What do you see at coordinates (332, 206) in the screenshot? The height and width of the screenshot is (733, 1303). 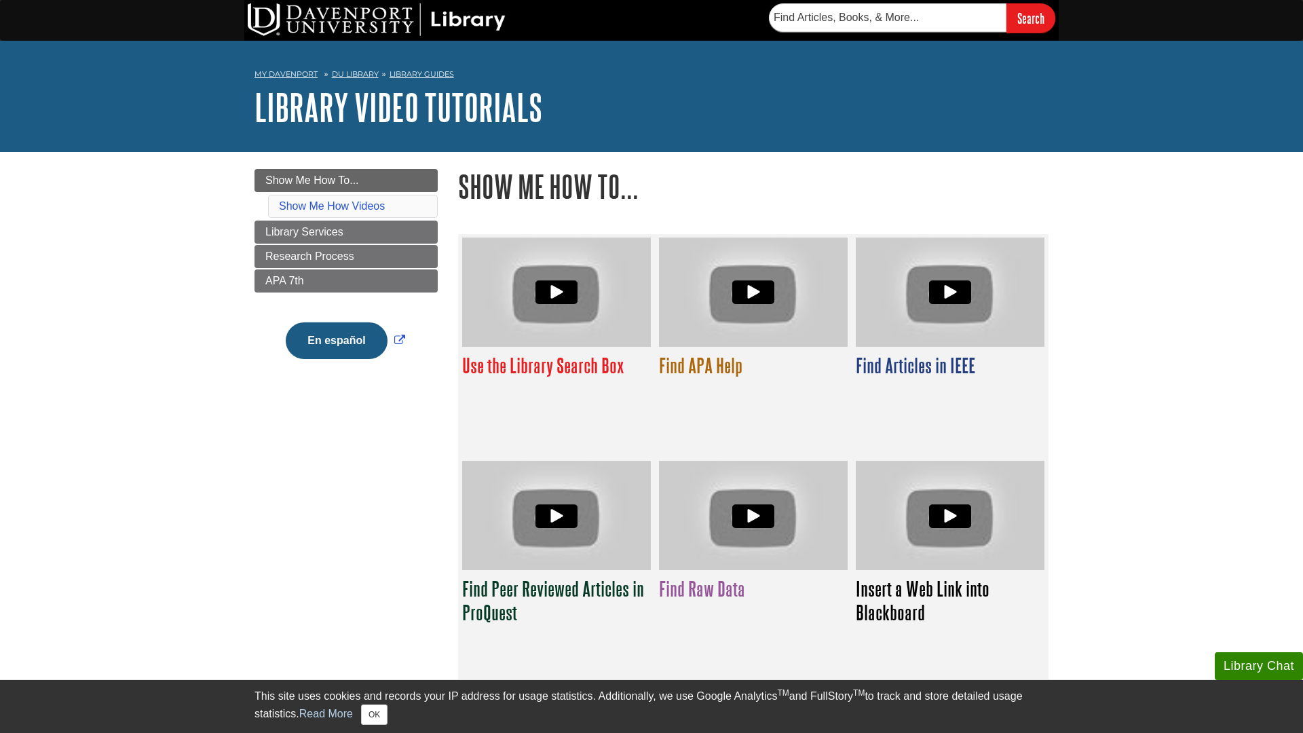 I see `a: Show Me How Videos` at bounding box center [332, 206].